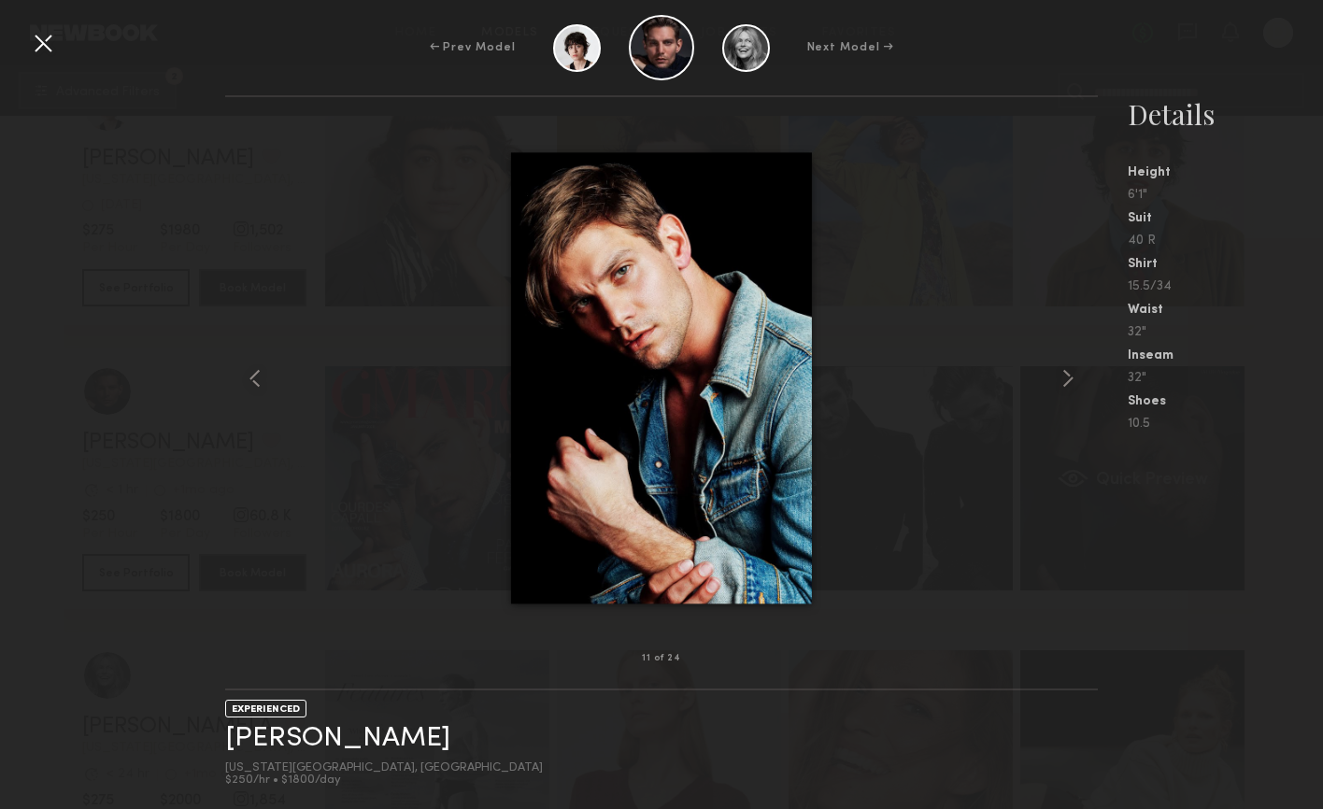 The height and width of the screenshot is (809, 1323). Describe the element at coordinates (1224, 219) in the screenshot. I see `div: Suit` at that location.